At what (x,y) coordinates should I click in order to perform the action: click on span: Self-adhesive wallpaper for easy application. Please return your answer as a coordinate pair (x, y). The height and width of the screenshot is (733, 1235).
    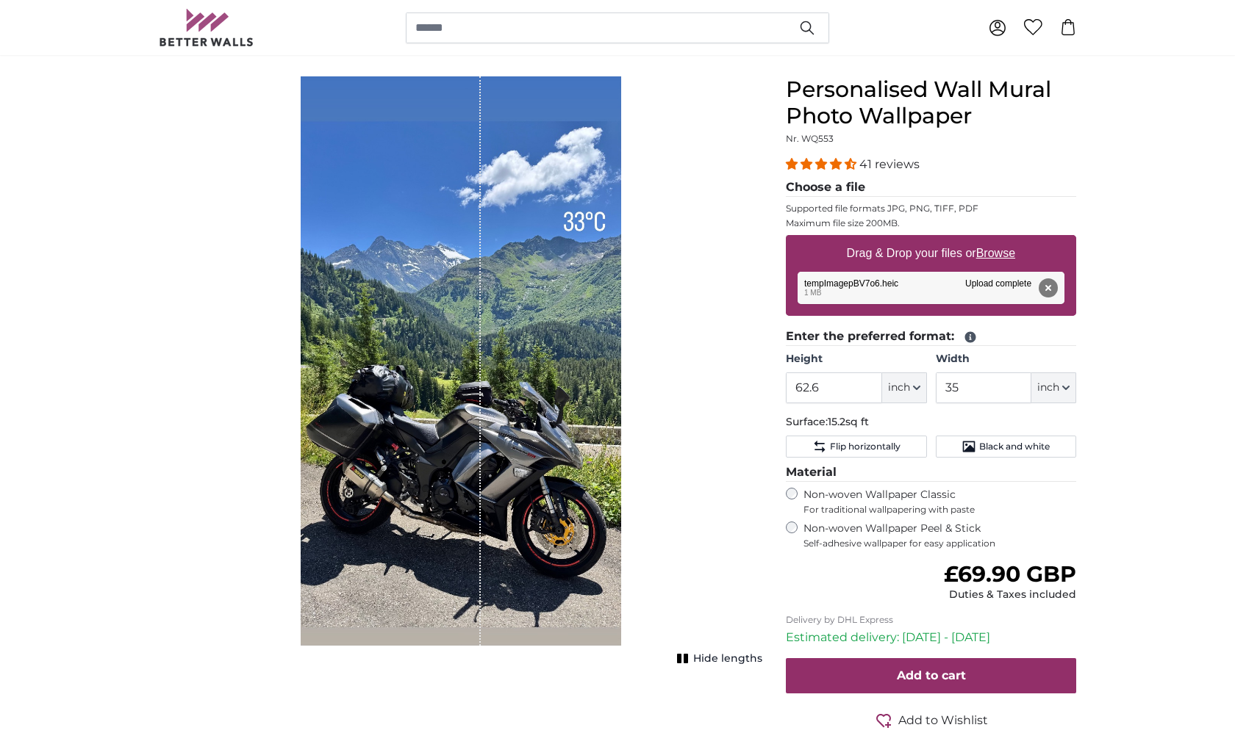
    Looking at the image, I should click on (939, 544).